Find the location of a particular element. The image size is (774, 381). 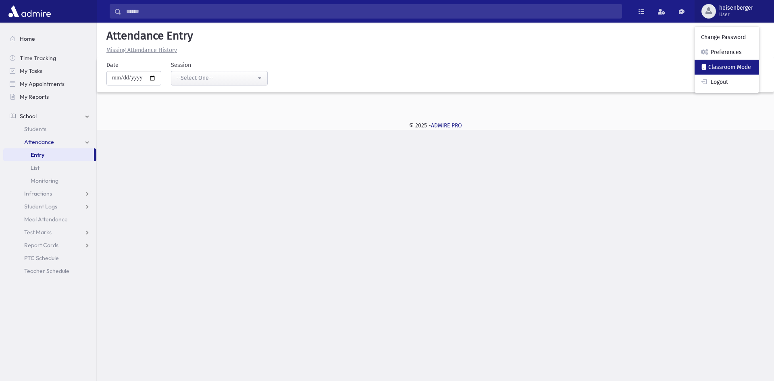

a: Preferences is located at coordinates (727, 52).